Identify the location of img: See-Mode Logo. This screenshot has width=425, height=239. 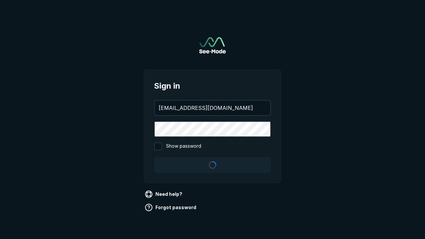
(212, 45).